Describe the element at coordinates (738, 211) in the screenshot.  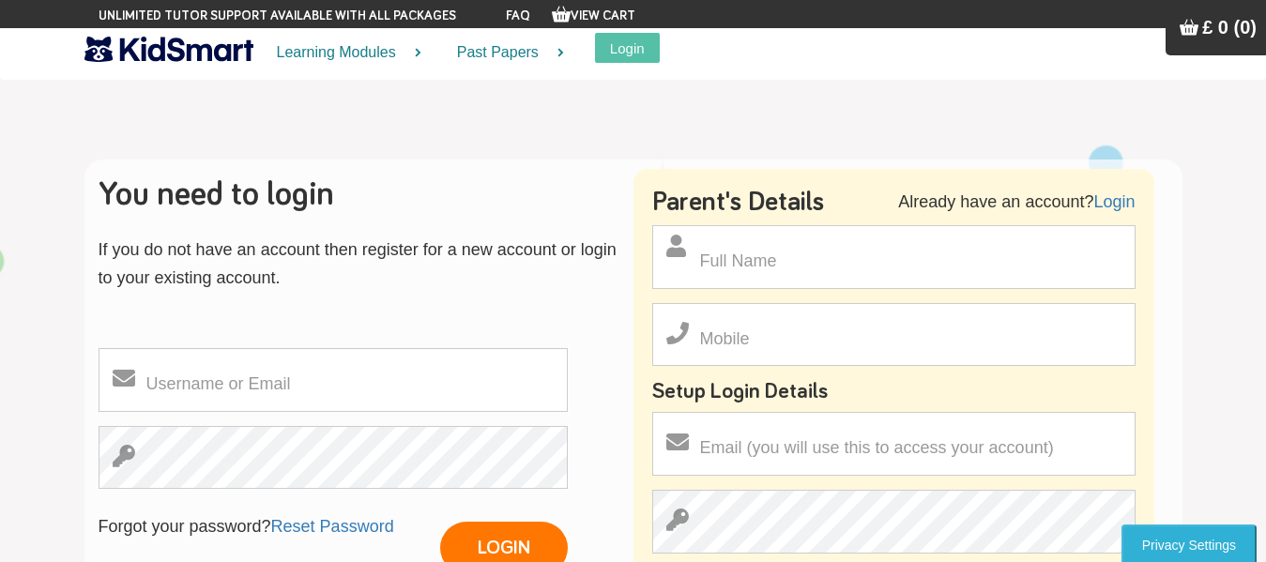
I see `h3: Parent's Details` at that location.